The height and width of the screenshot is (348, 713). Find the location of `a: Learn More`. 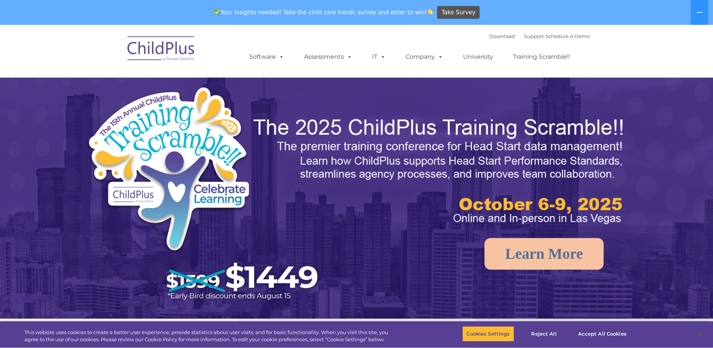

a: Learn More is located at coordinates (544, 253).